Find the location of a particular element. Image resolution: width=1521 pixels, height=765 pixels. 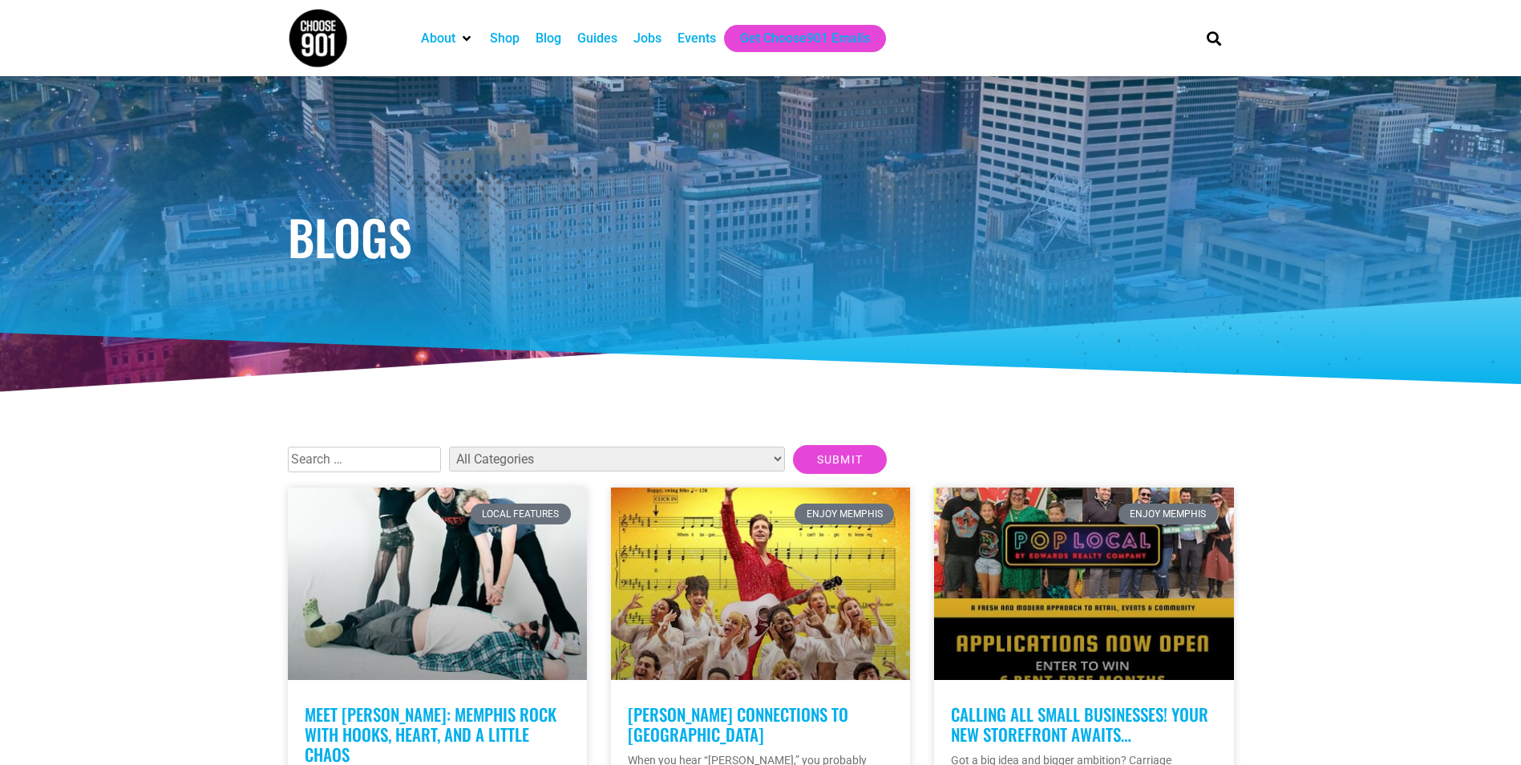

a: Calling all small businesses! Your new storefront awaits… is located at coordinates (1079, 724).